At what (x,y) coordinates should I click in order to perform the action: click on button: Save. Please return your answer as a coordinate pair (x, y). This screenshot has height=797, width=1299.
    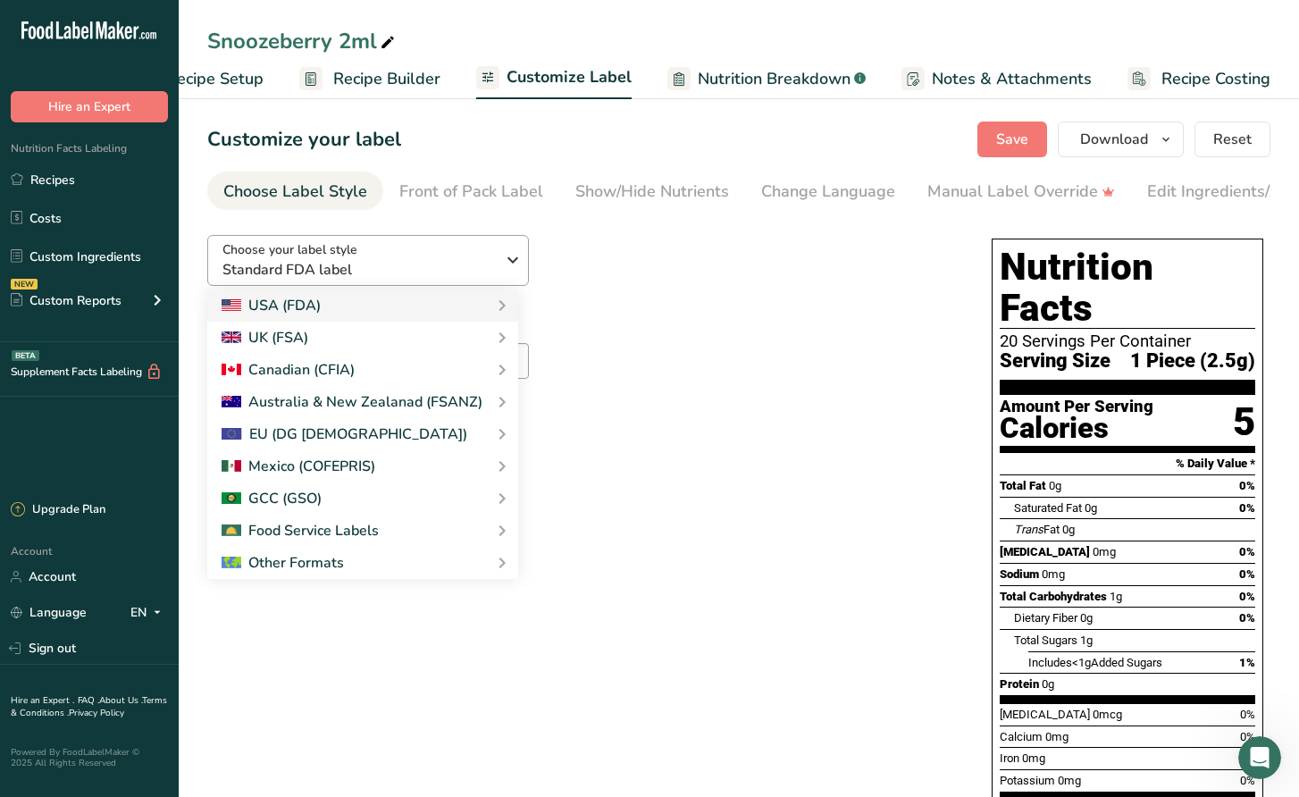
    Looking at the image, I should click on (1012, 139).